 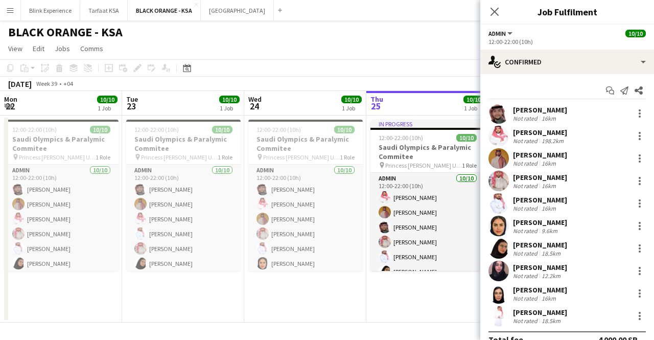 What do you see at coordinates (91, 49) in the screenshot?
I see `span: Comms` at bounding box center [91, 49].